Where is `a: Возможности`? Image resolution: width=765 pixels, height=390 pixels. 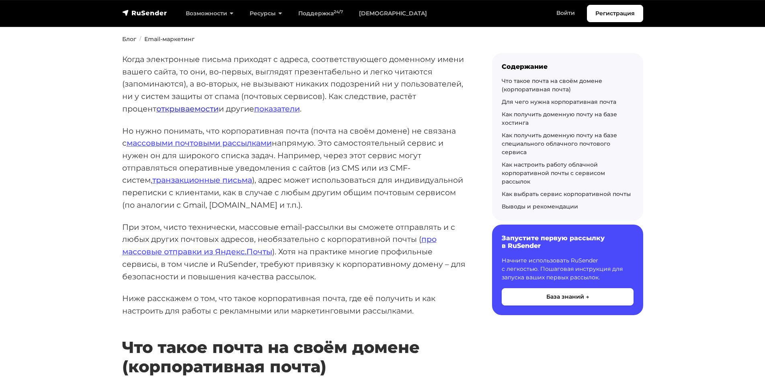
a: Возможности is located at coordinates (209, 13).